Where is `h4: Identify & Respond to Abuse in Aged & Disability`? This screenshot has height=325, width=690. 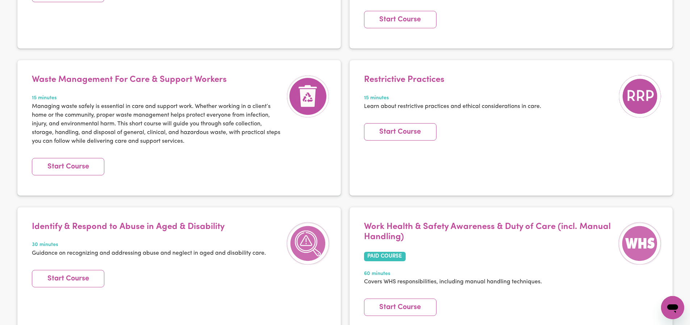
h4: Identify & Respond to Abuse in Aged & Disability is located at coordinates (149, 227).